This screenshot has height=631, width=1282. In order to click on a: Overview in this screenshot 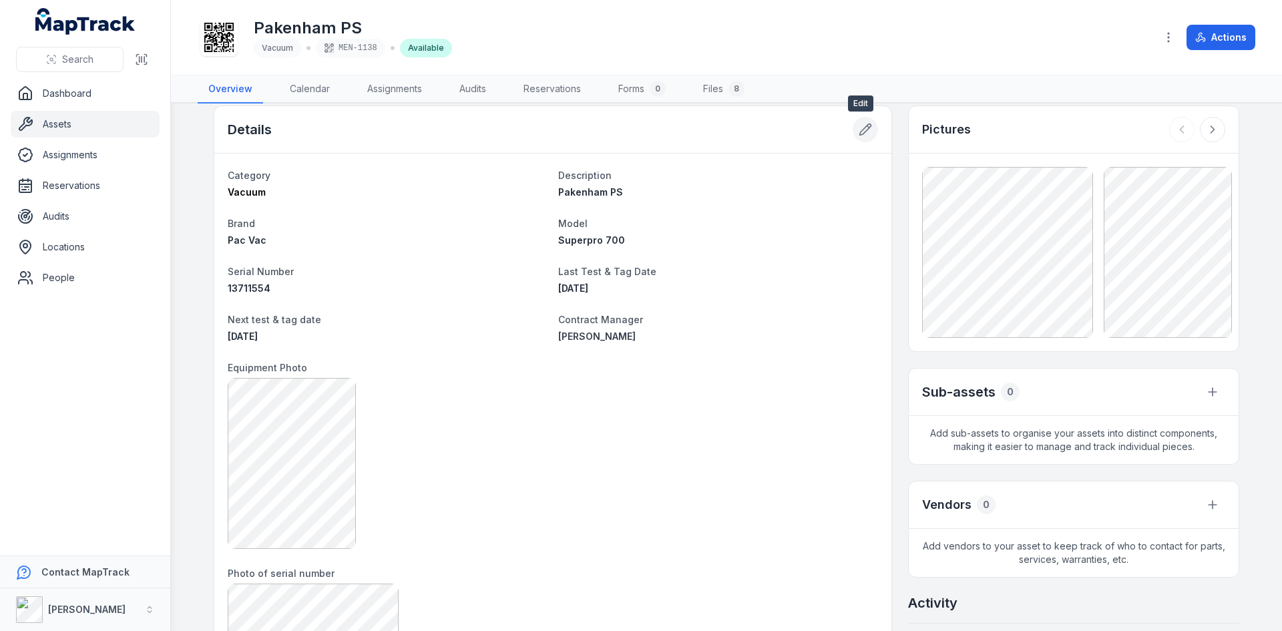, I will do `click(230, 89)`.